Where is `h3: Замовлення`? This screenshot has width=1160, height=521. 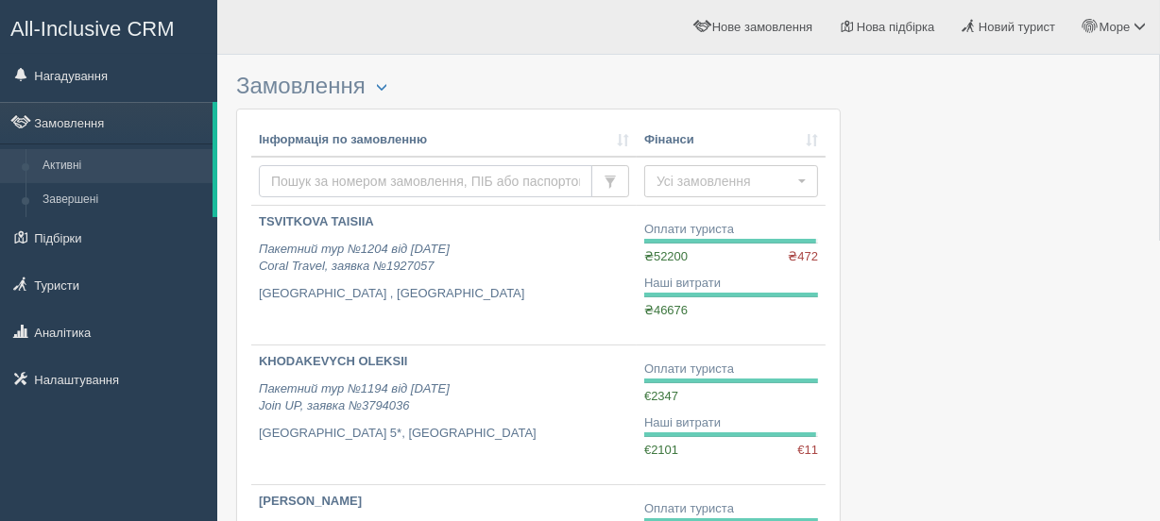
h3: Замовлення is located at coordinates (538, 86).